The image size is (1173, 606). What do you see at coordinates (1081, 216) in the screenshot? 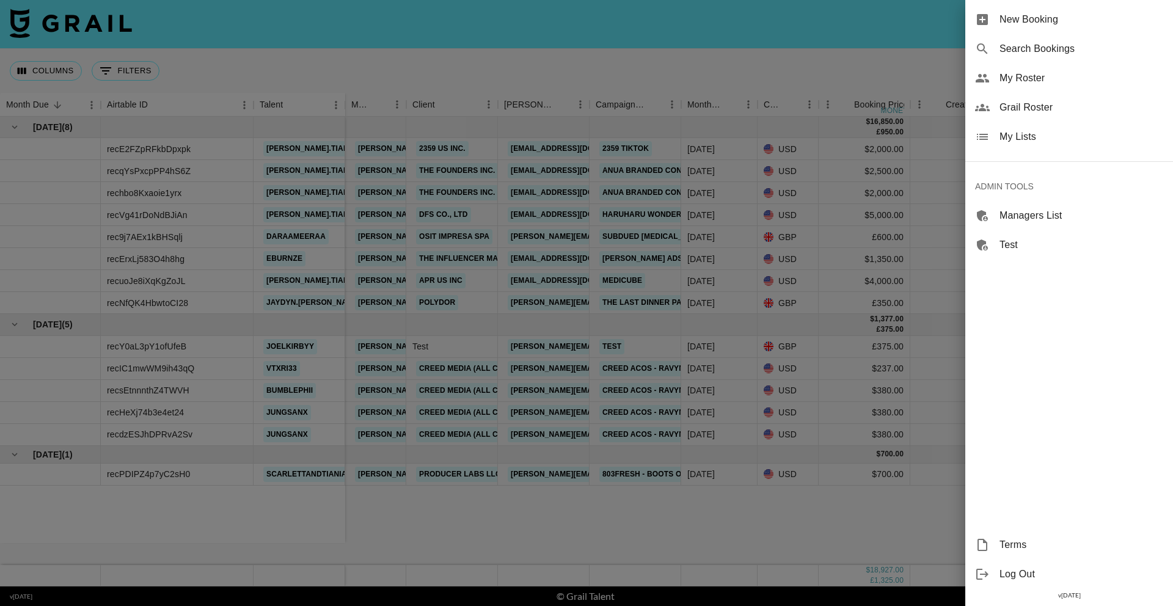
I see `span: Managers List` at bounding box center [1081, 216].